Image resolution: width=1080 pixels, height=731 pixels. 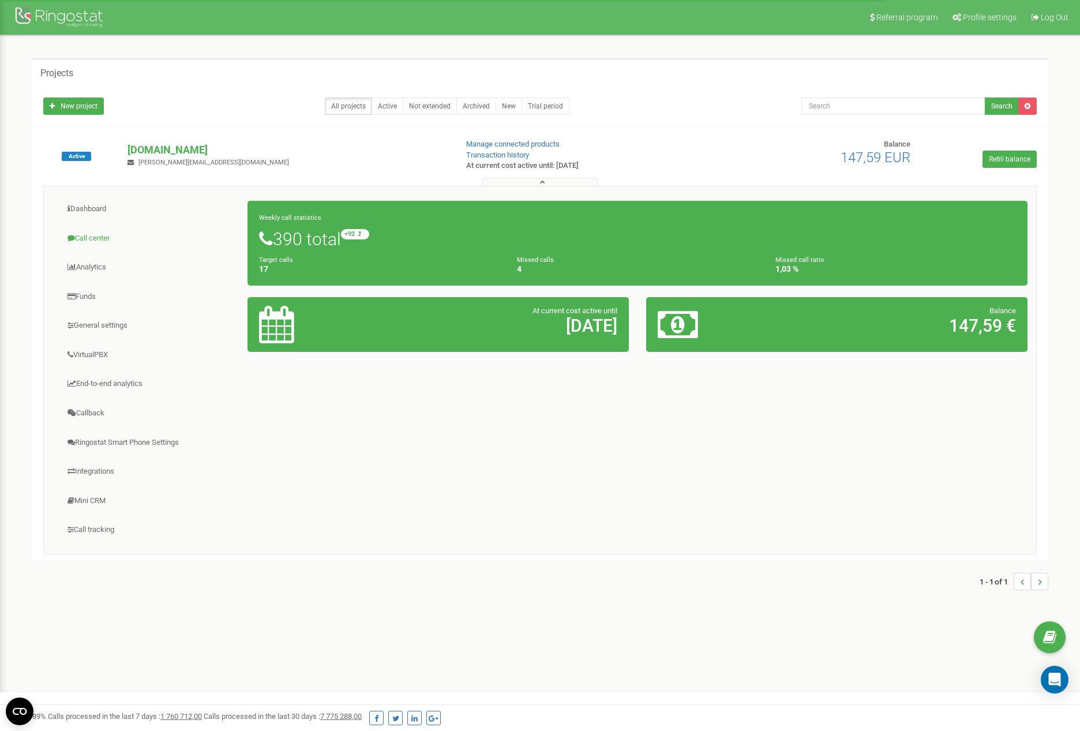 I want to click on a: Ringostat Smart Phone Settings, so click(x=150, y=443).